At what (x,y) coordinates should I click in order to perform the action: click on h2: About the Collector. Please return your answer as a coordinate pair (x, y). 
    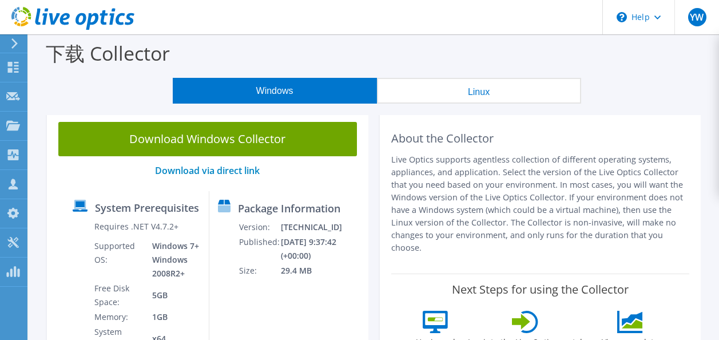
    Looking at the image, I should click on (540, 138).